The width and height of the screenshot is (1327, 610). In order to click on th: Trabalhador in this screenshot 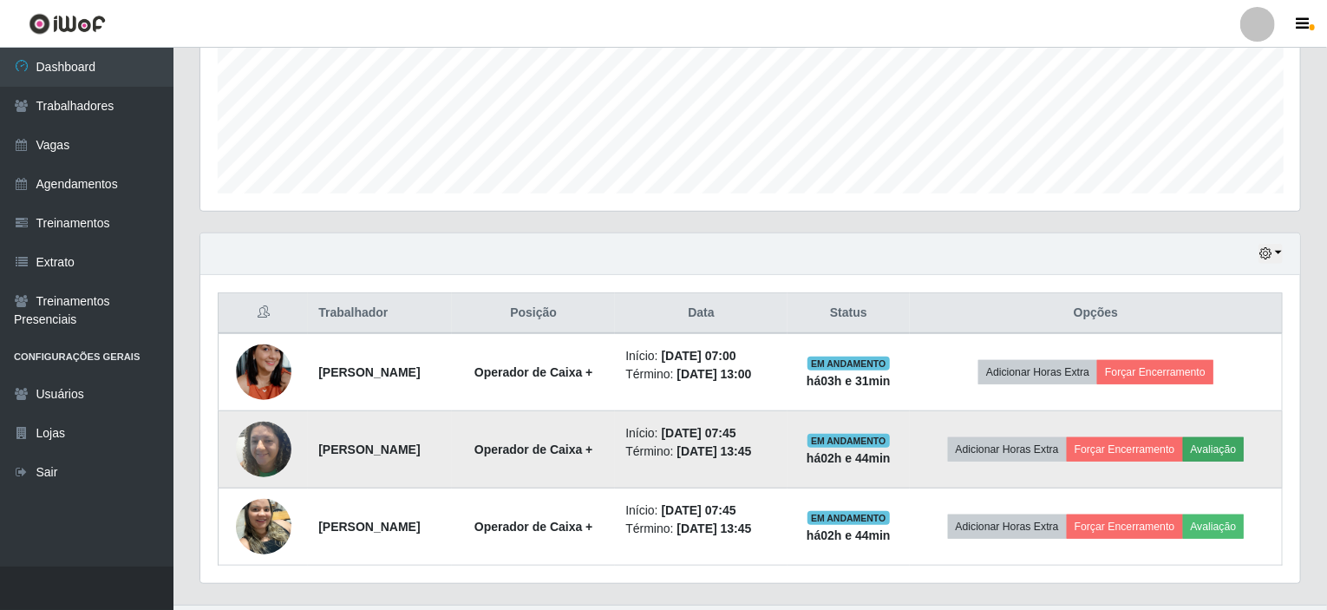, I will do `click(380, 313)`.